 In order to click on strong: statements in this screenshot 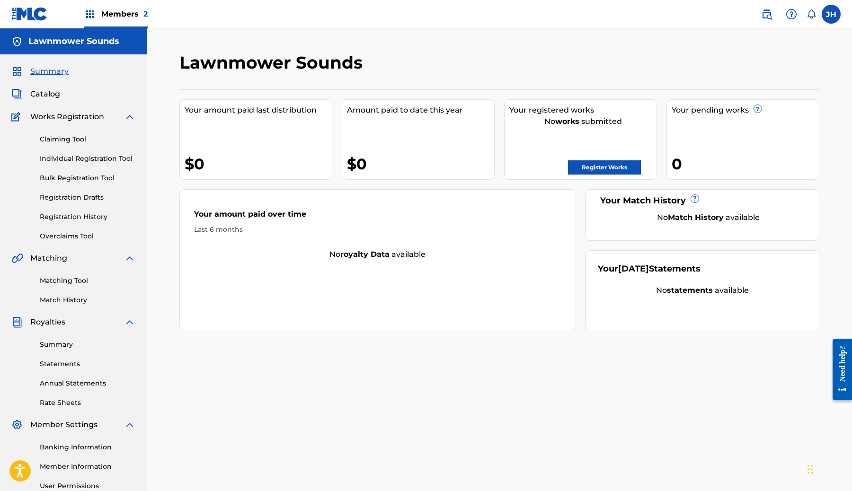, I will do `click(689, 290)`.